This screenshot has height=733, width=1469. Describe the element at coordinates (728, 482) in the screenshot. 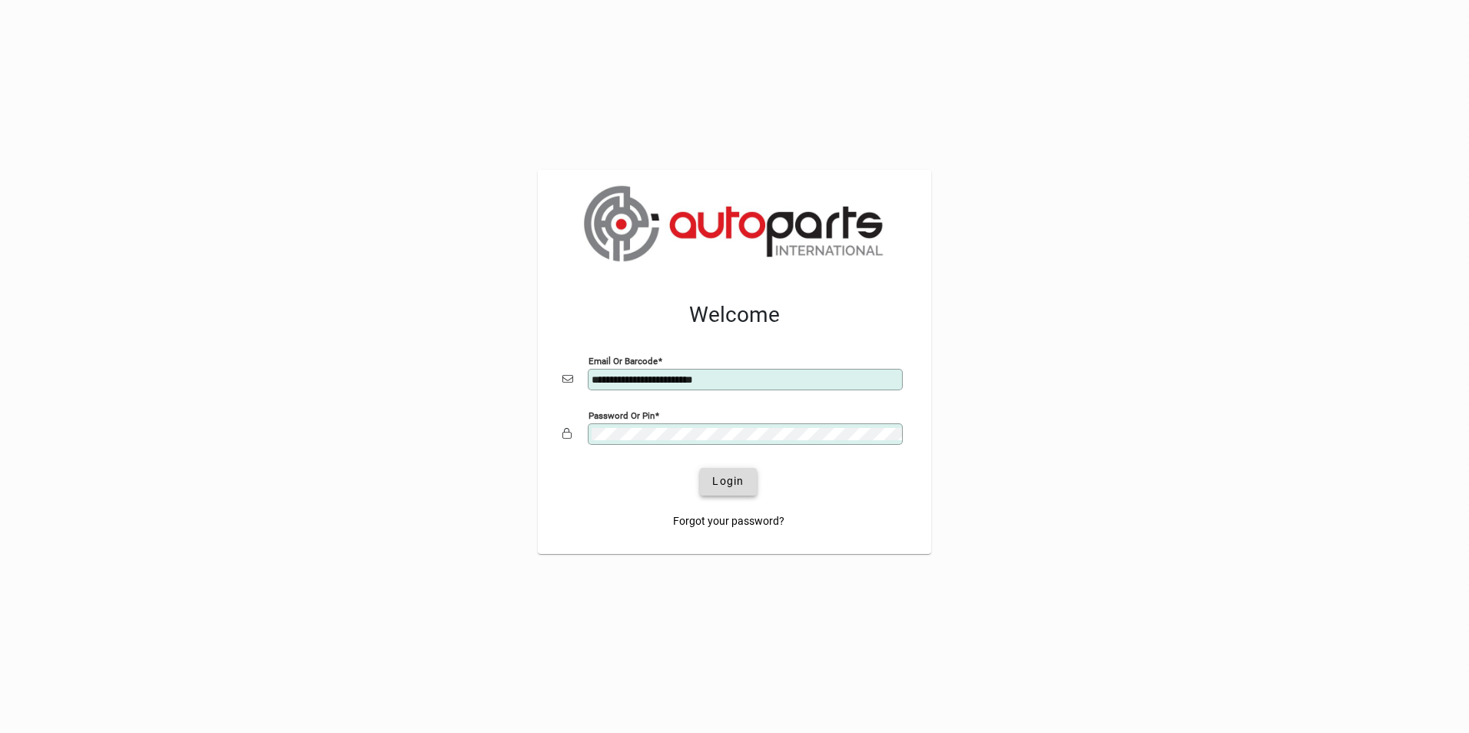

I see `button: Login` at that location.